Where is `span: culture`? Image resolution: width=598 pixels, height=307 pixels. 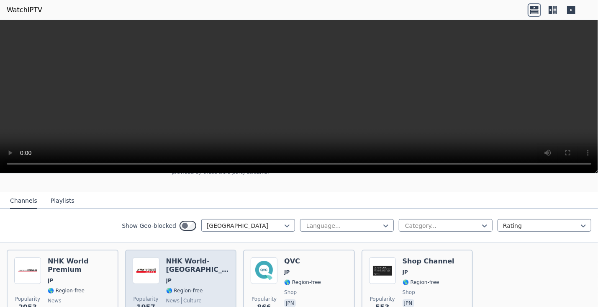 span: culture is located at coordinates (191, 300).